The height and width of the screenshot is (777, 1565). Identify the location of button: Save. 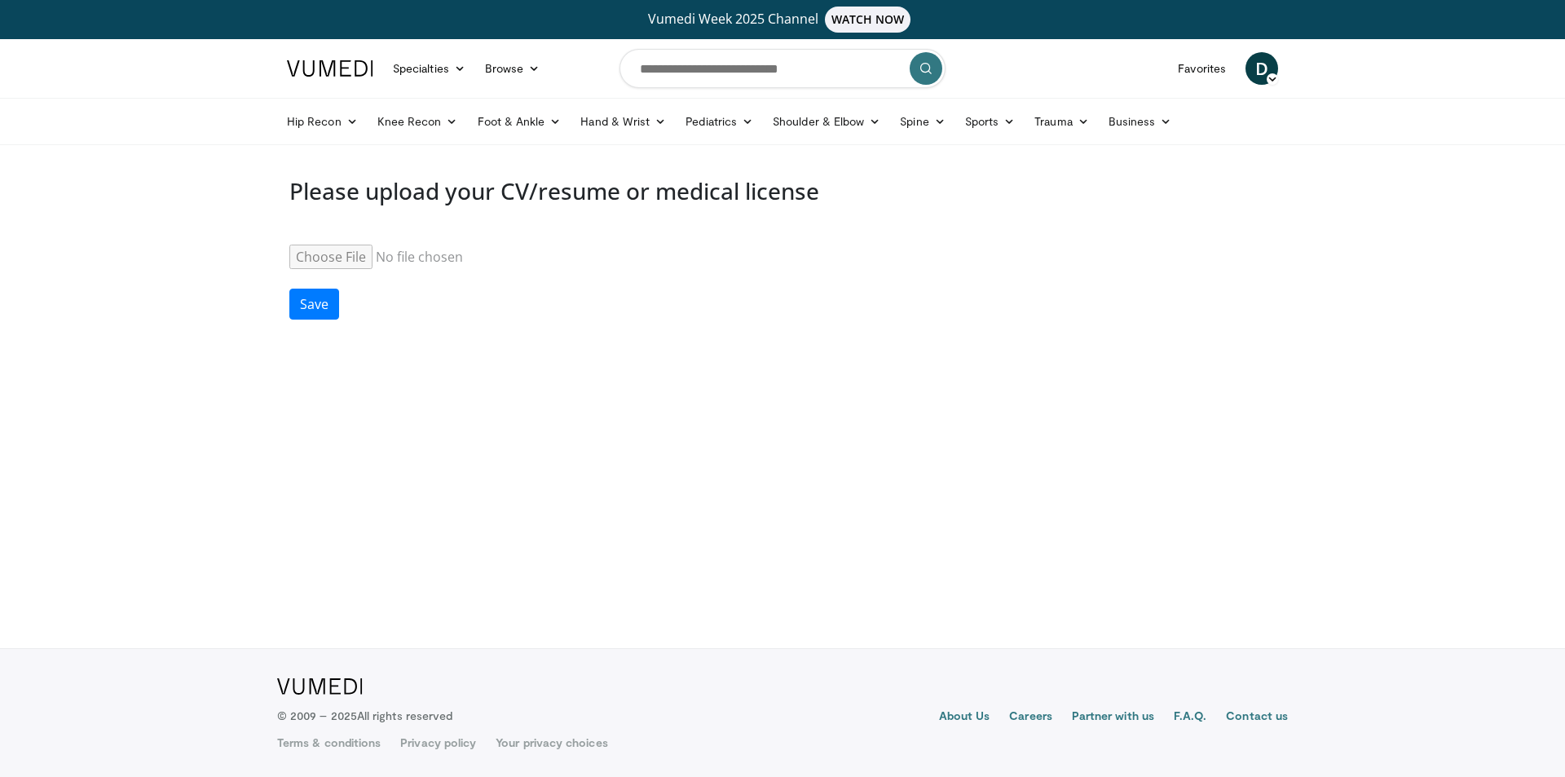
(314, 304).